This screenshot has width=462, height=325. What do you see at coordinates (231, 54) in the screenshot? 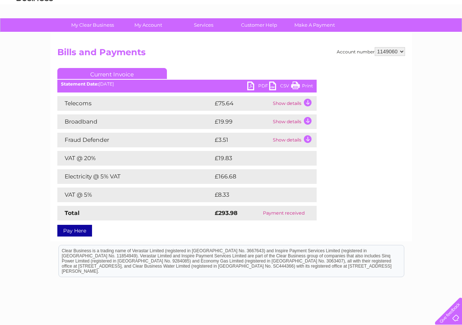
I see `h2: Bills and Payments` at bounding box center [231, 54].